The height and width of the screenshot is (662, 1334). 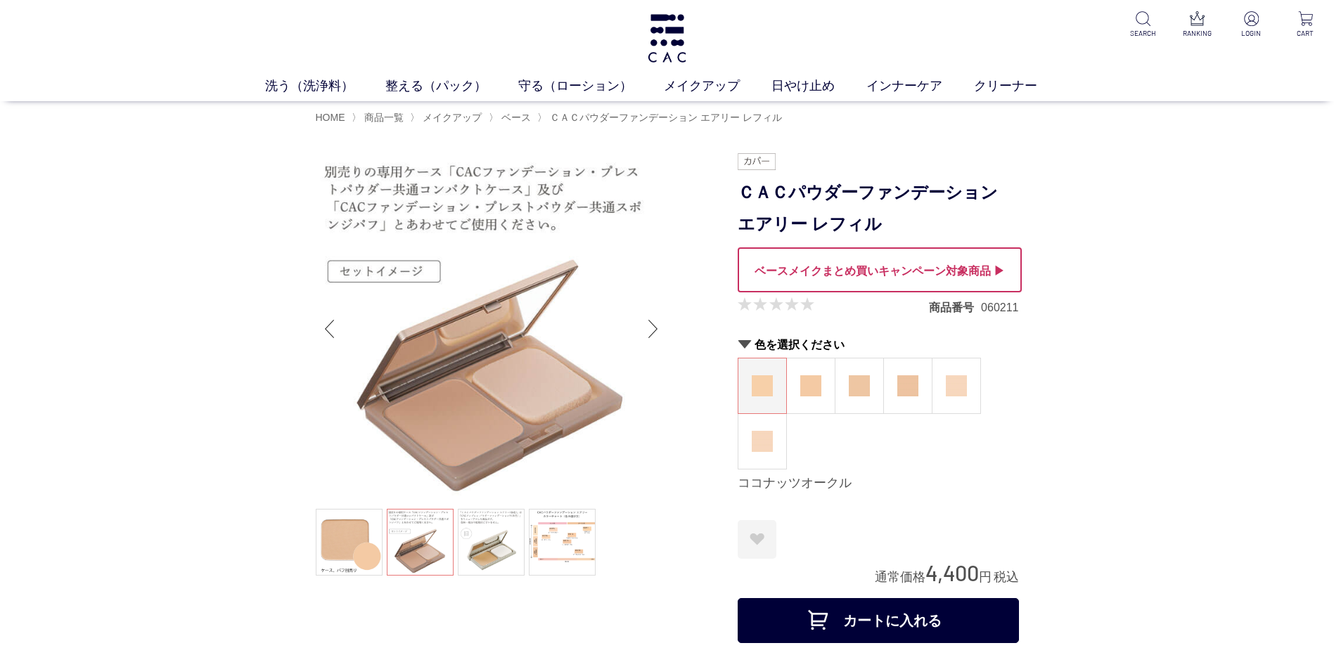 I want to click on dl: ピーチベージュ, so click(x=762, y=441).